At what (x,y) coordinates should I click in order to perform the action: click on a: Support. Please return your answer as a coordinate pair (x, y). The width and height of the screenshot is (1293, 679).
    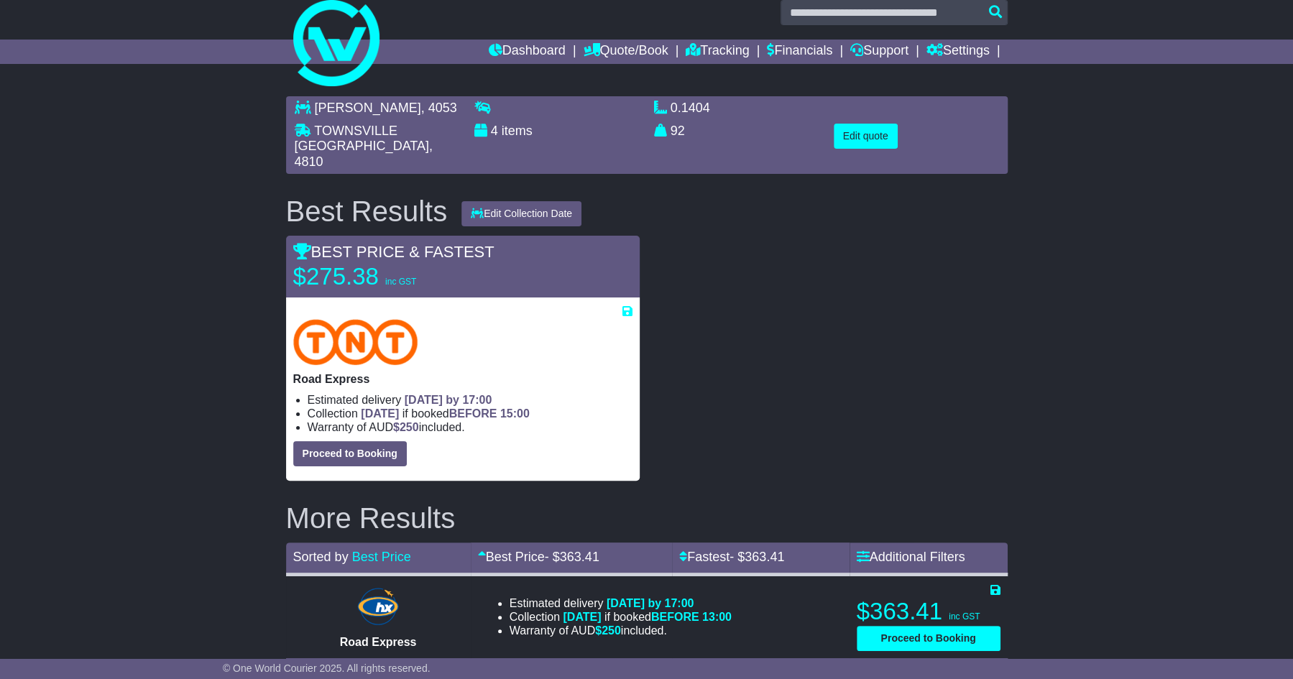
    Looking at the image, I should click on (879, 52).